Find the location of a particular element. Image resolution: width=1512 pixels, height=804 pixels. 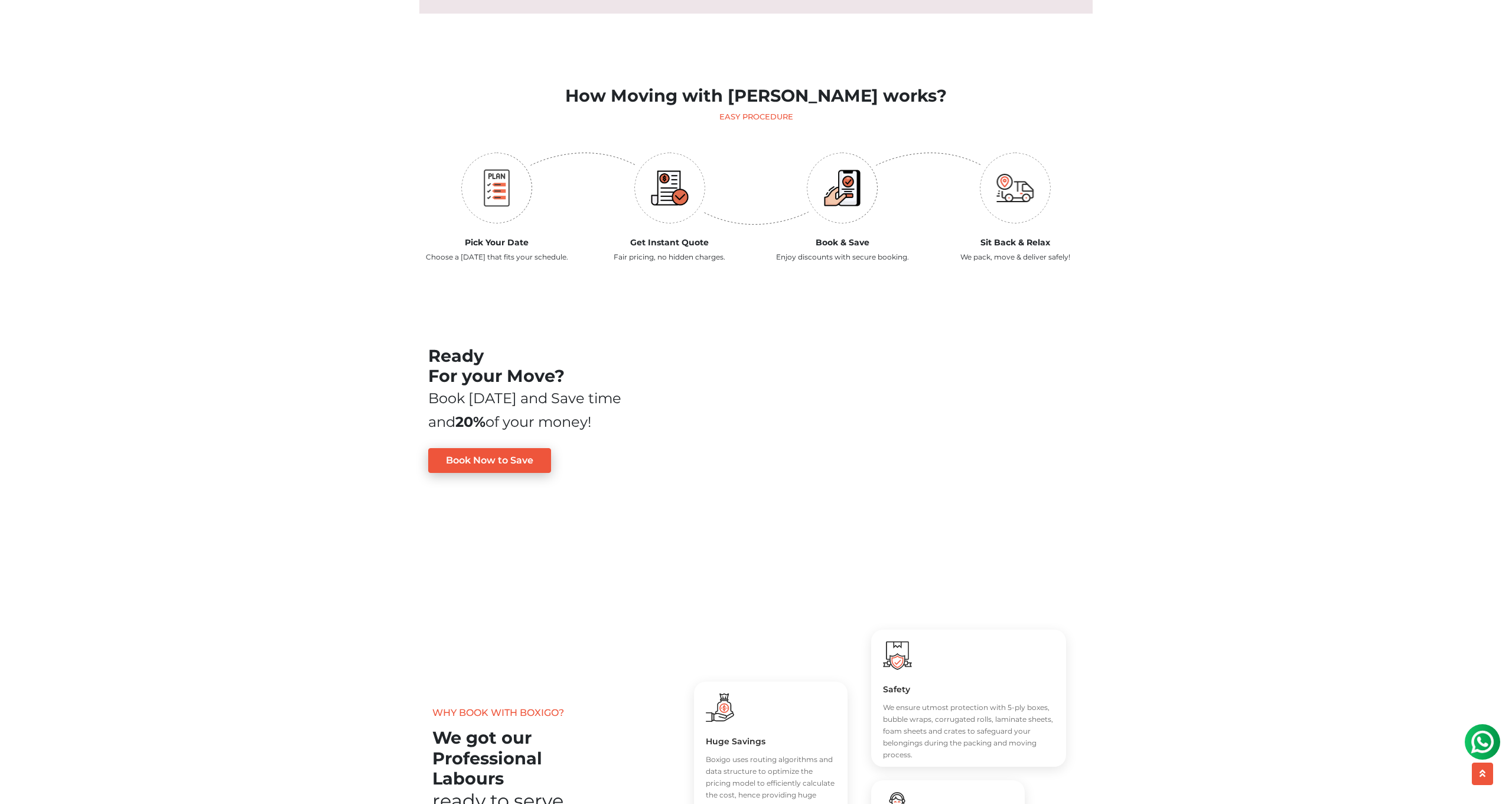

h5: Sit Back & Relax is located at coordinates (1015, 242).